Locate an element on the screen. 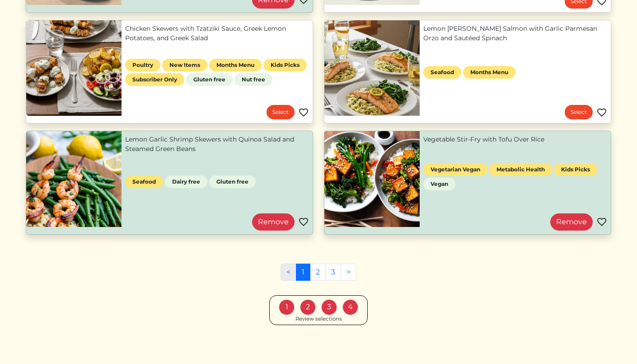  a: 1 2 3 4 Review selections is located at coordinates (318, 310).